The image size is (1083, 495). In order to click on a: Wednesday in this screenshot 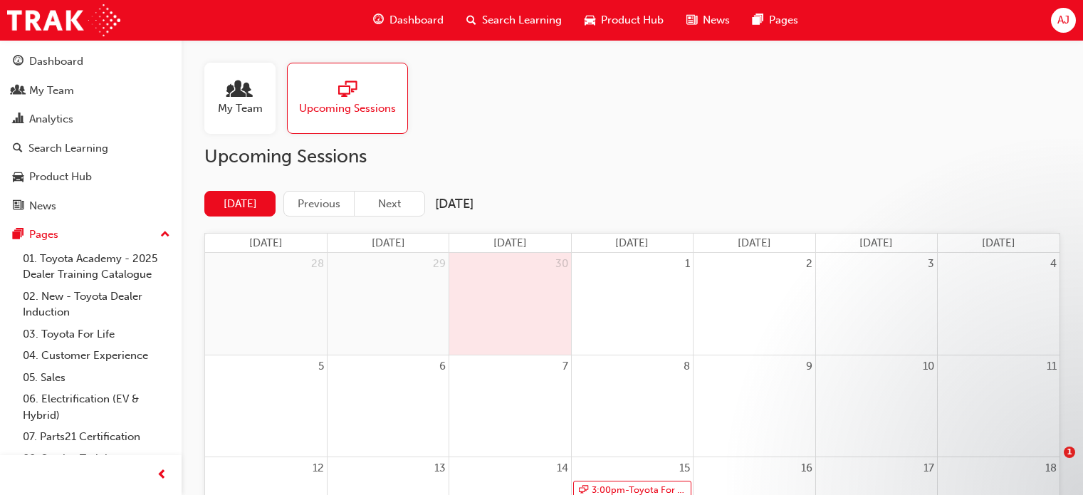, I will do `click(632, 243)`.